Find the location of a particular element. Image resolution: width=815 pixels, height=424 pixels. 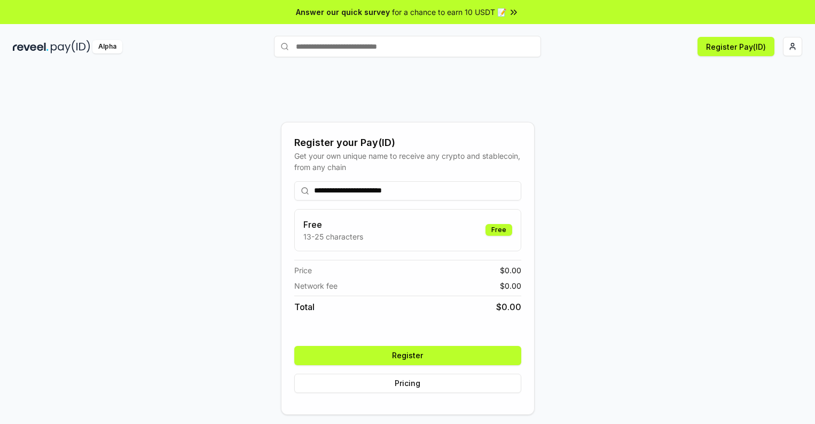

span: Price is located at coordinates (303, 270).